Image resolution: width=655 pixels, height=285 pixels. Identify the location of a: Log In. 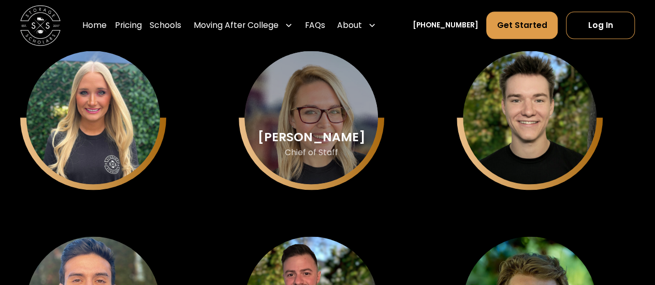
(600, 25).